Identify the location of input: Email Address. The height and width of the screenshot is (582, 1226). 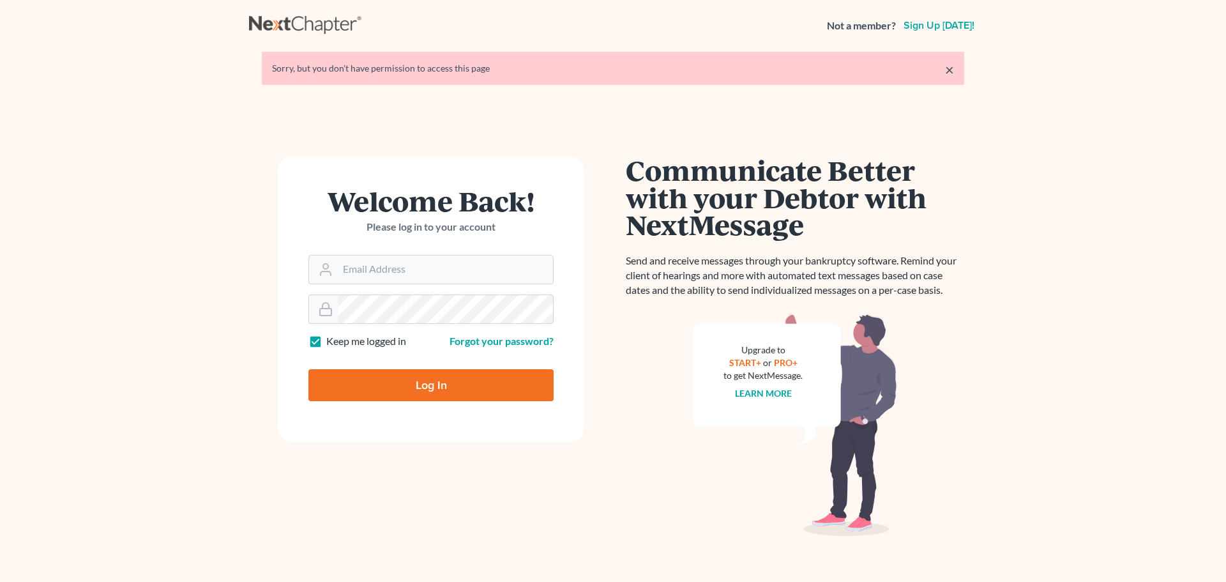
(445, 270).